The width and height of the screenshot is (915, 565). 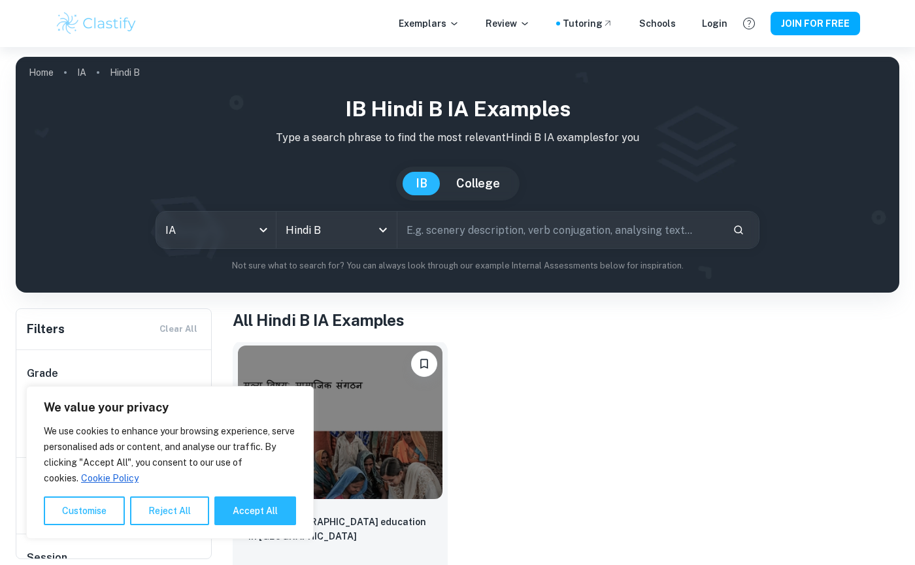 What do you see at coordinates (657, 24) in the screenshot?
I see `div: Schools` at bounding box center [657, 24].